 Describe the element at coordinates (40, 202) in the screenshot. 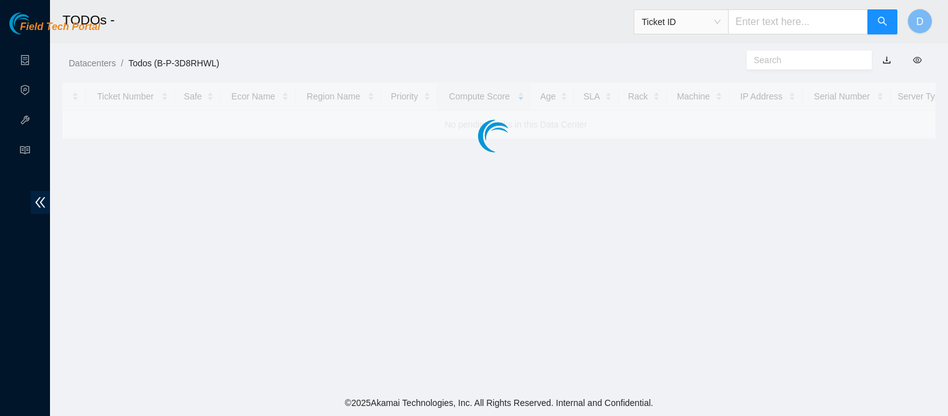

I see `span: double-left` at that location.